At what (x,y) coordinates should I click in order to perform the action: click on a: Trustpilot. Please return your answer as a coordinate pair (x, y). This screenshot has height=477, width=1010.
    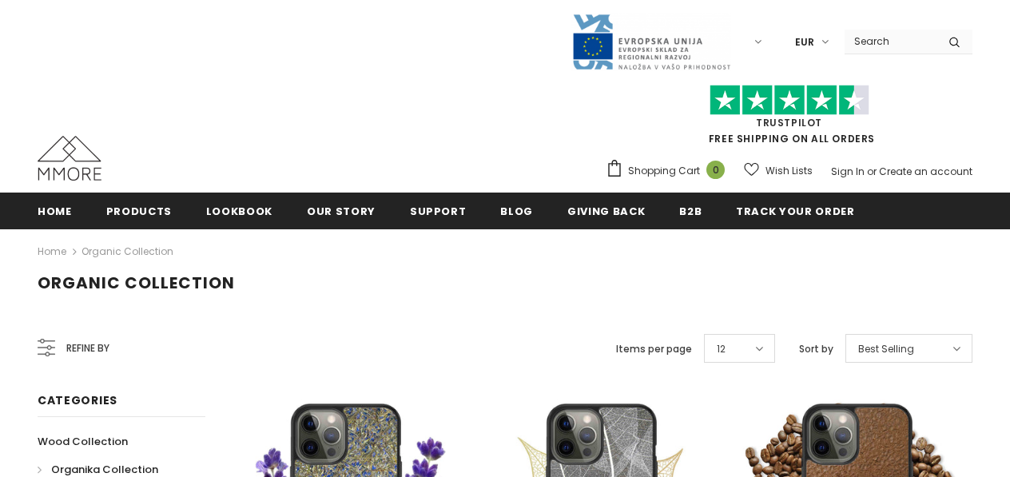
    Looking at the image, I should click on (789, 122).